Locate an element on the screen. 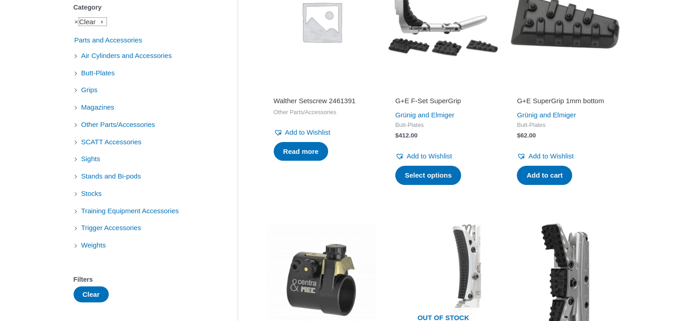 This screenshot has height=321, width=695. span: Magazines is located at coordinates (98, 107).